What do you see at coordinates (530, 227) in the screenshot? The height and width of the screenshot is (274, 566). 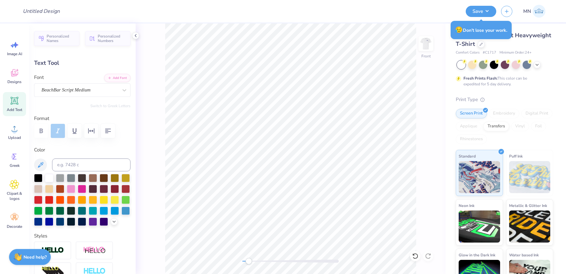 I see `img: Metallic & Glitter Ink` at bounding box center [530, 227].